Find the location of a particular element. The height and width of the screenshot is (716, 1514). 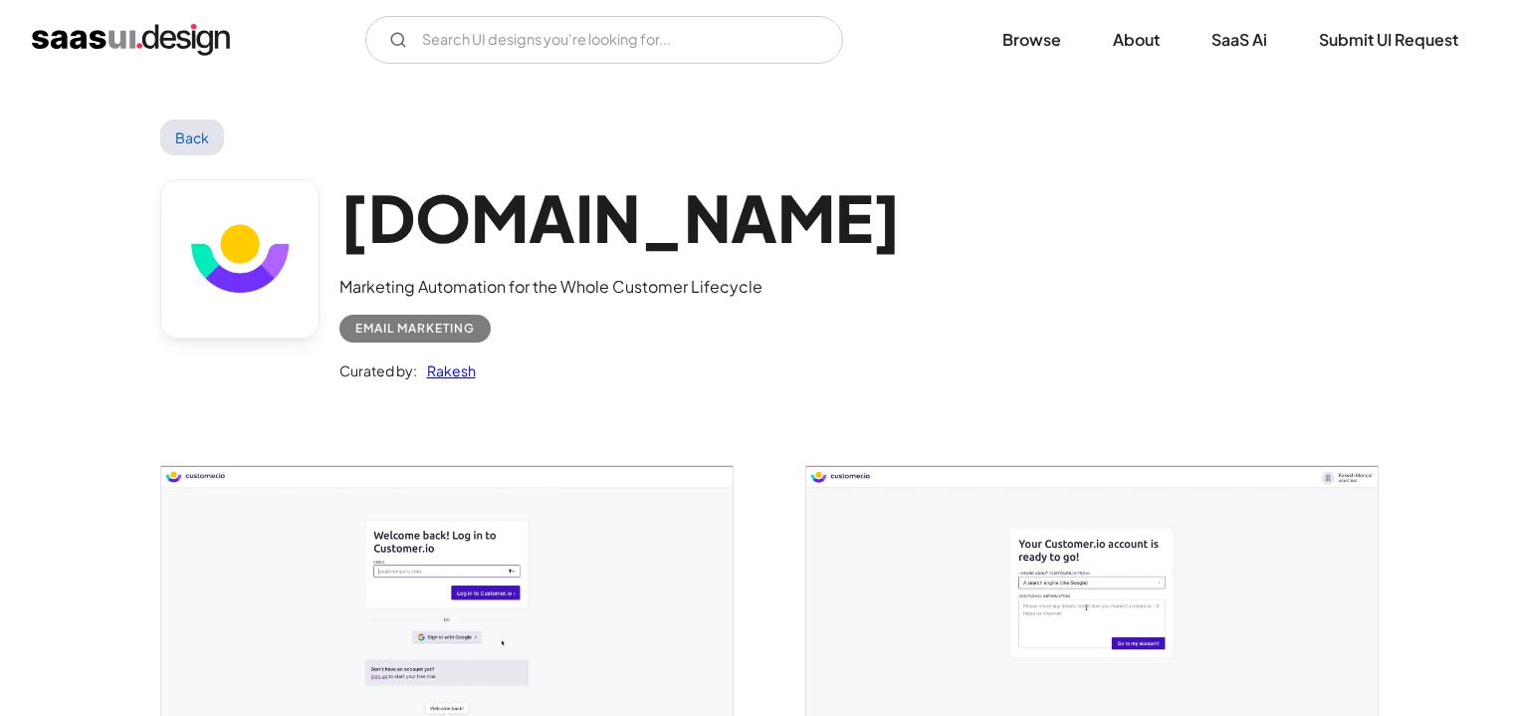

a: Browse is located at coordinates (1031, 40).